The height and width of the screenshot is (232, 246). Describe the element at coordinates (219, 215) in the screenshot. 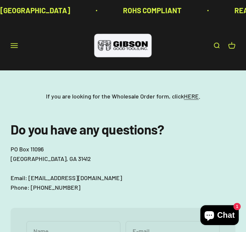

I see `inbox-online-store-chat: Shopify online store chat` at that location.